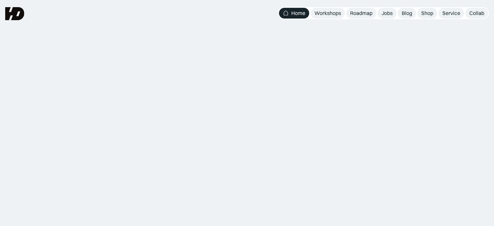 The width and height of the screenshot is (494, 226). What do you see at coordinates (427, 13) in the screenshot?
I see `div: Shop` at bounding box center [427, 13].